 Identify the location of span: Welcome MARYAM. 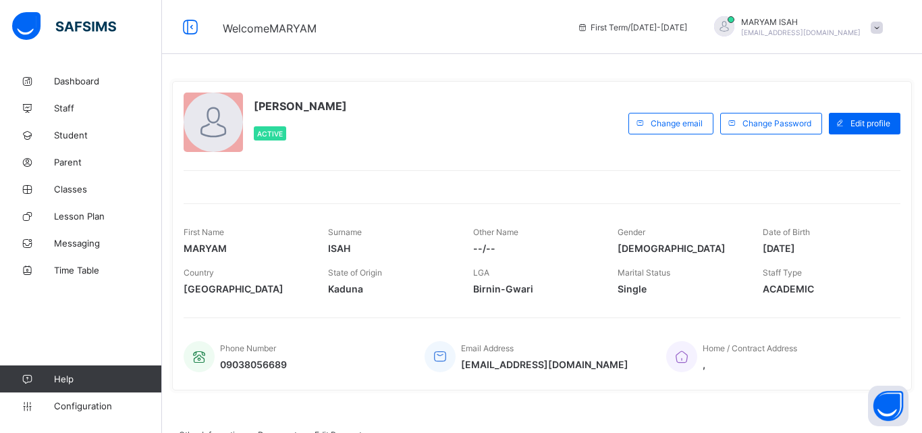
(269, 28).